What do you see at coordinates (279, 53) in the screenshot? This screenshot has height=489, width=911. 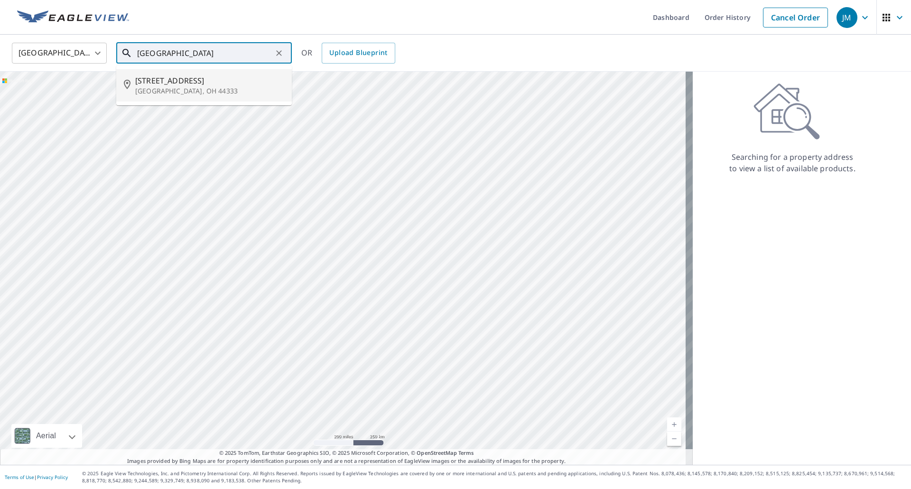 I see `button: Clear` at bounding box center [279, 53].